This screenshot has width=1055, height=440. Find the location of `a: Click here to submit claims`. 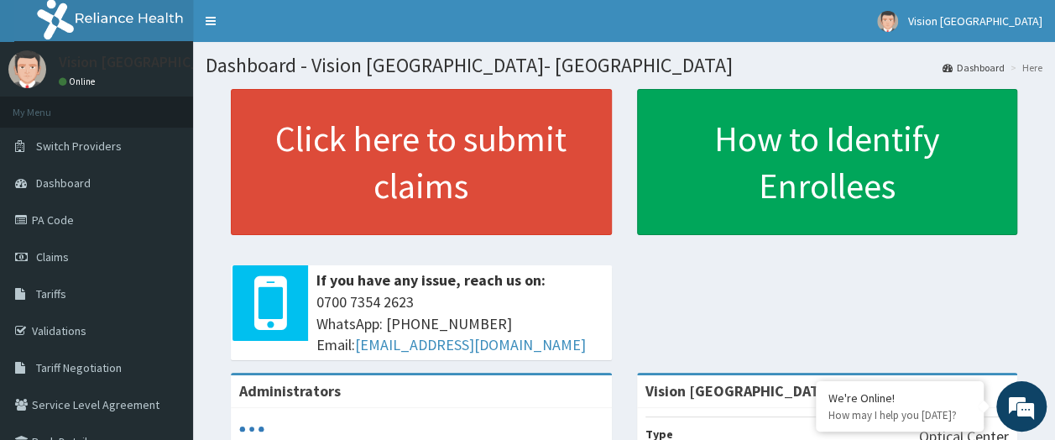

a: Click here to submit claims is located at coordinates (421, 162).